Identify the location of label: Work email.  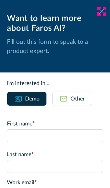
(55, 183).